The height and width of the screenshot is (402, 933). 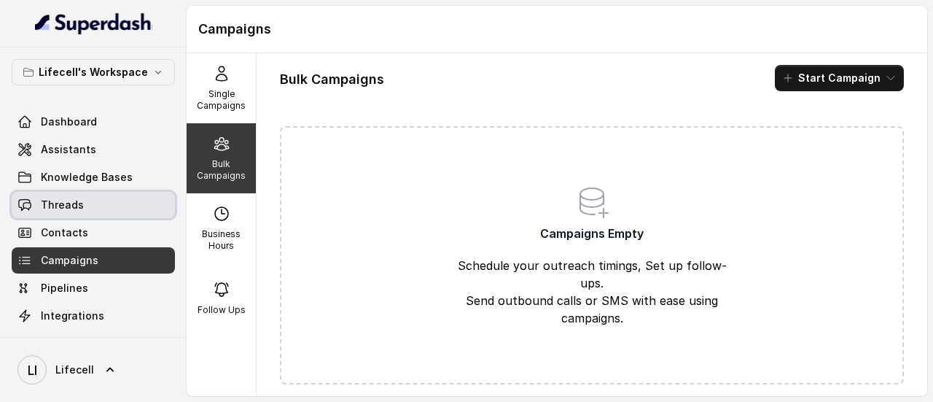 I want to click on span: Pipelines, so click(x=64, y=288).